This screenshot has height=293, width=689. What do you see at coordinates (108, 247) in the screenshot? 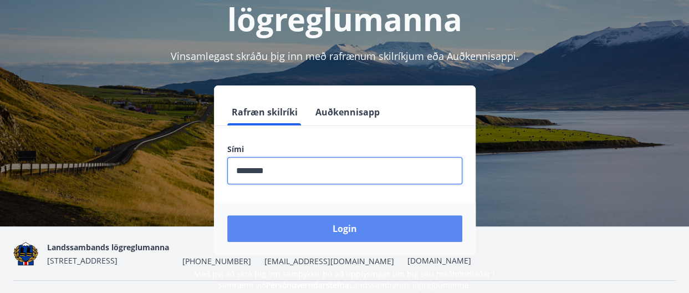
I see `span: Landssambands lögreglumanna` at bounding box center [108, 247].